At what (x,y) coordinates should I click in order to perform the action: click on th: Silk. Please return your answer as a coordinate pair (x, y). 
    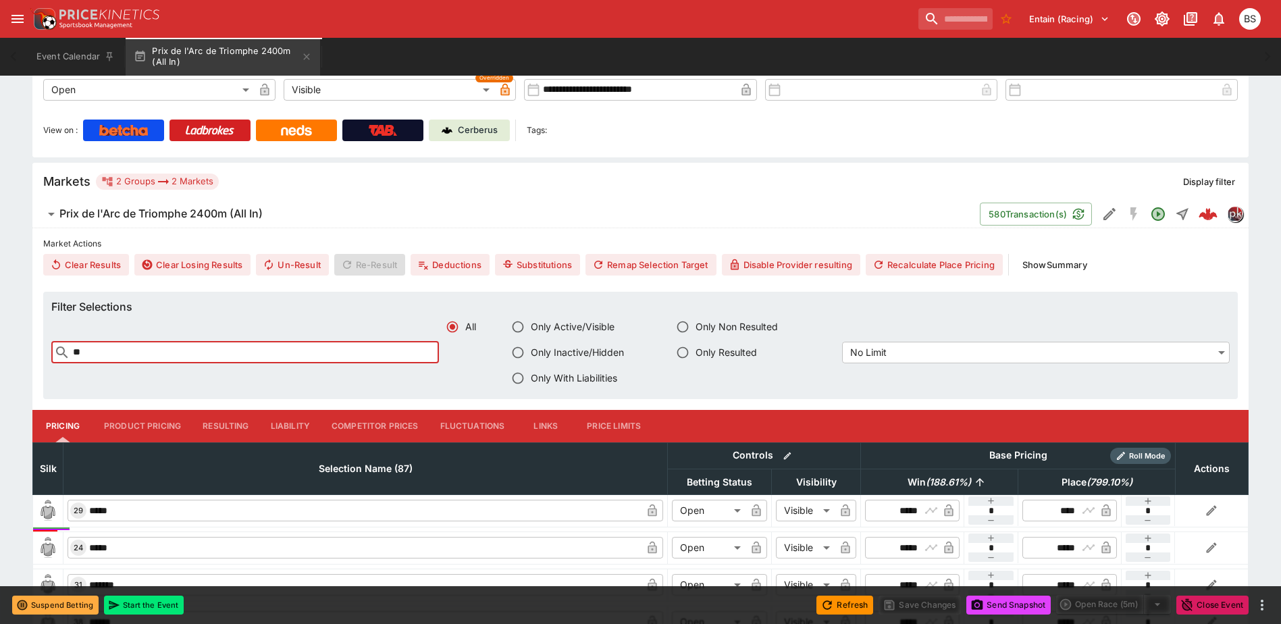
    Looking at the image, I should click on (48, 468).